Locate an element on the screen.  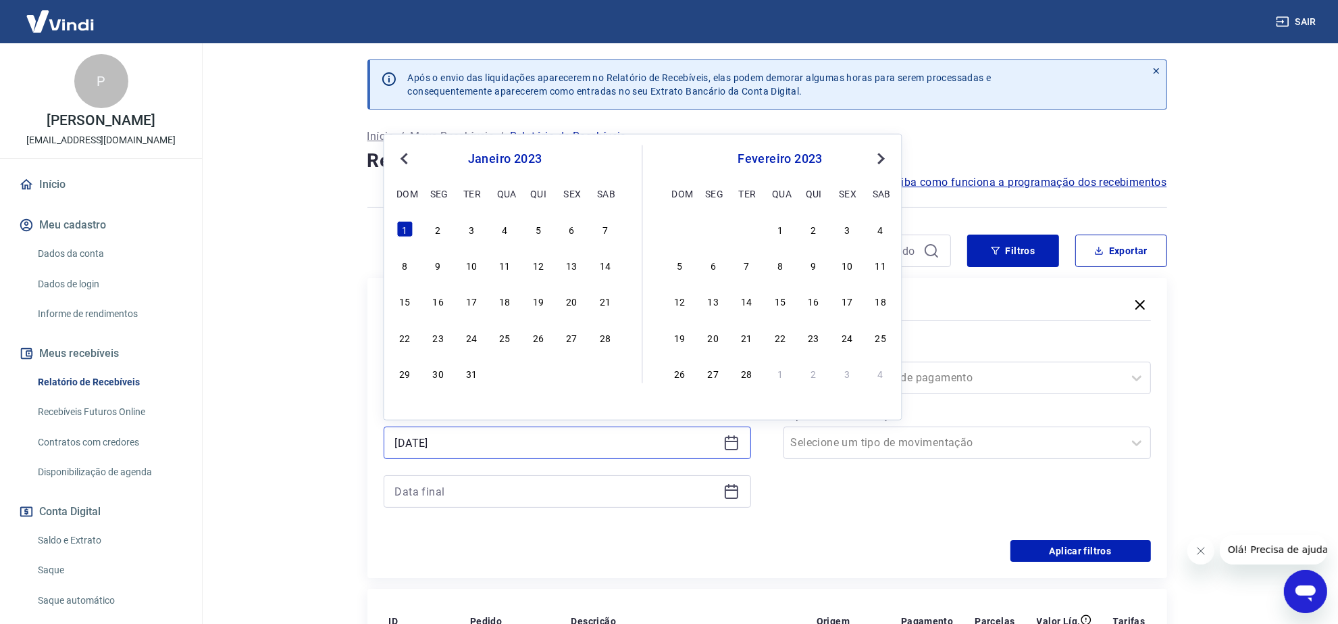
div: Choose sexta-feira, 20 de janeiro de 2023 is located at coordinates (572, 301).